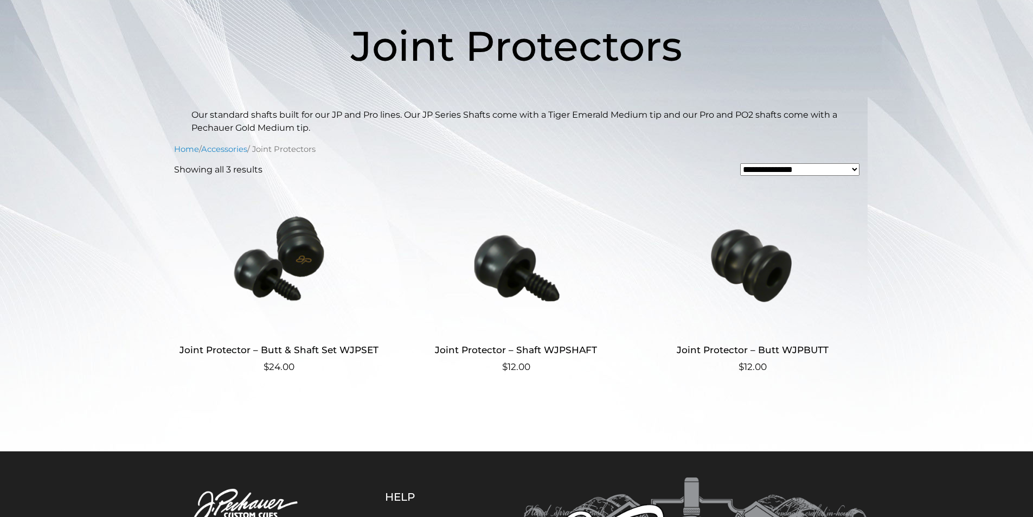 This screenshot has height=517, width=1033. Describe the element at coordinates (516, 279) in the screenshot. I see `a: Joint Protector – Shaft WJPSHAFT $12.00` at that location.